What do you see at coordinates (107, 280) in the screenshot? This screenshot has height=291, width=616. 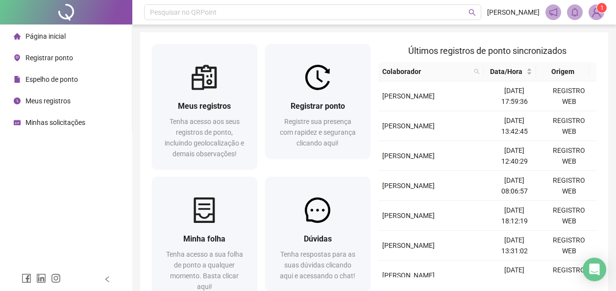 I see `span: left` at bounding box center [107, 280].